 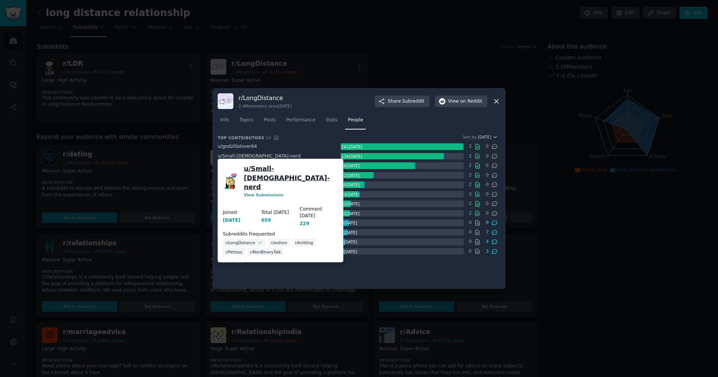 What do you see at coordinates (461, 102) in the screenshot?
I see `a: Viewon Reddit` at bounding box center [461, 102].